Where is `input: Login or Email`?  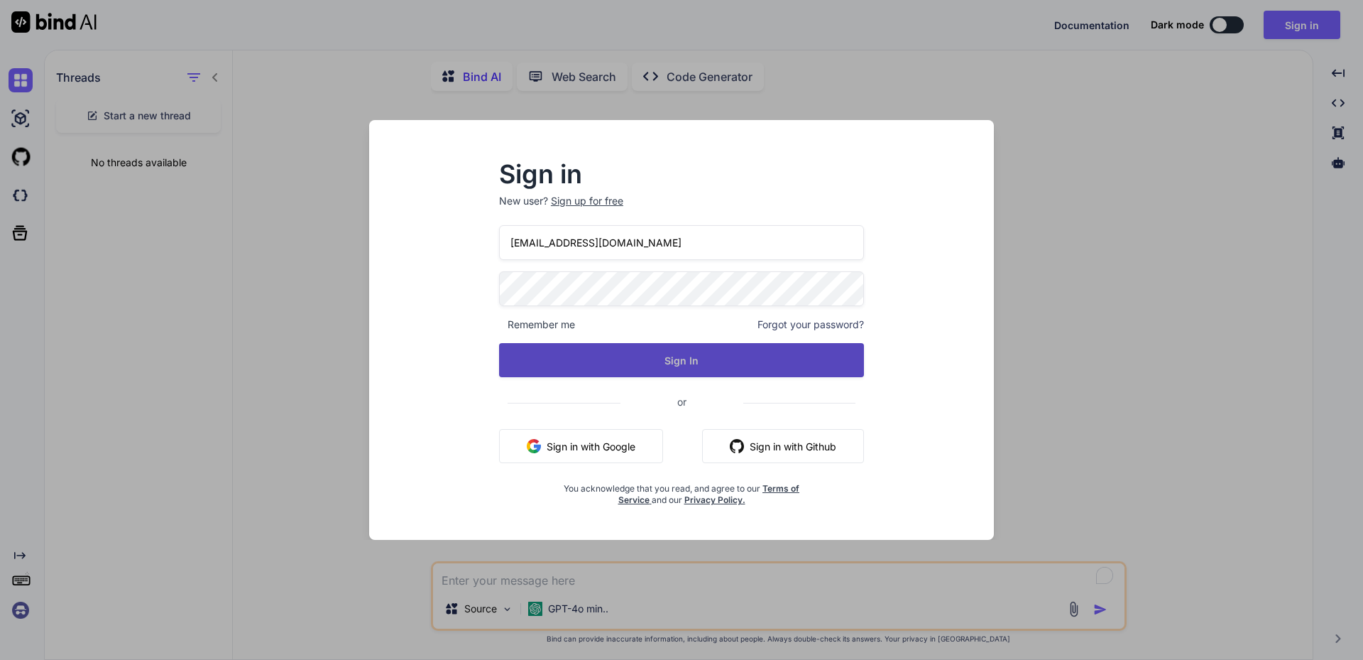
input: Login or Email is located at coordinates (682, 242).